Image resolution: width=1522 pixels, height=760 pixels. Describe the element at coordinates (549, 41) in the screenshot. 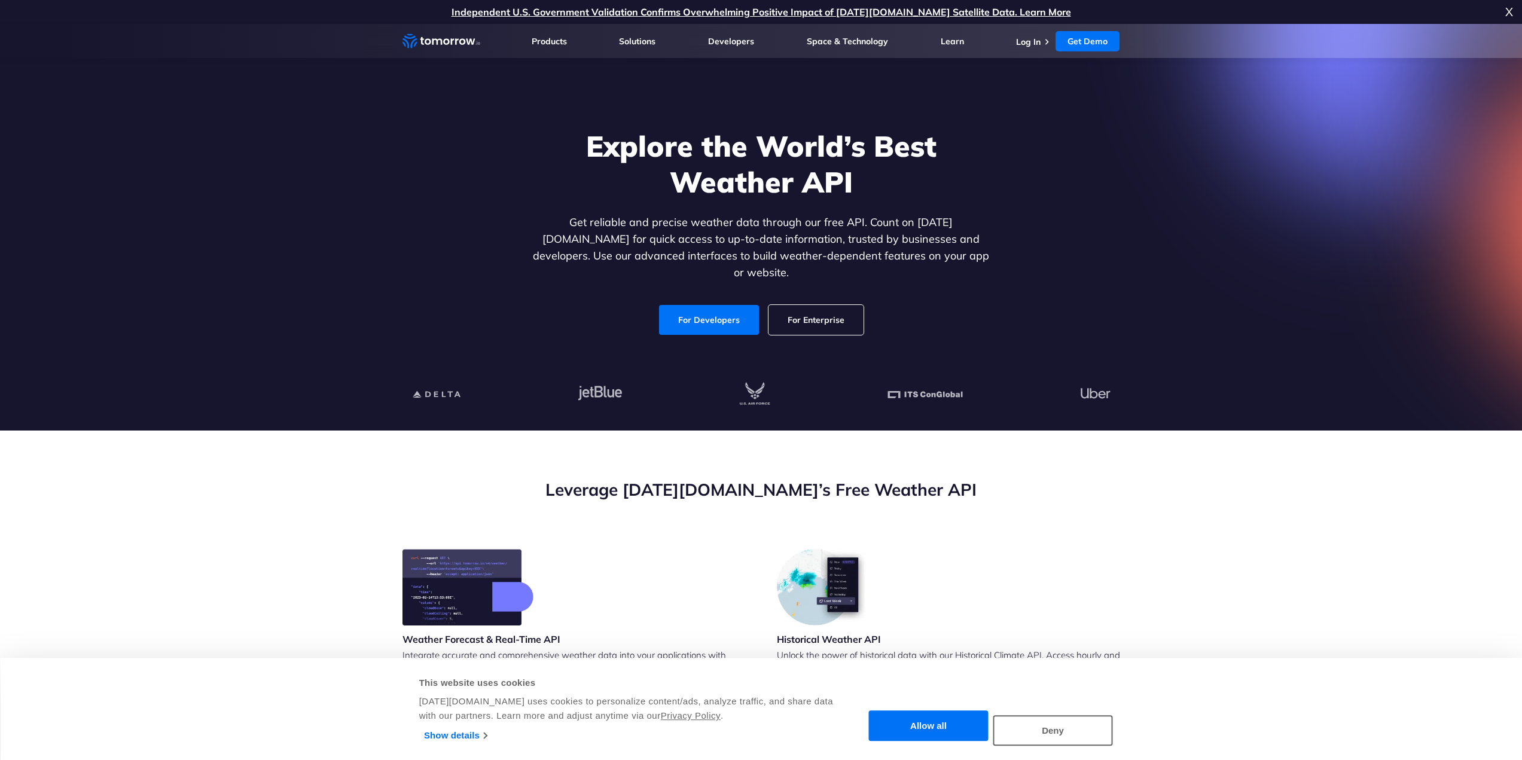

I see `a: Products` at that location.